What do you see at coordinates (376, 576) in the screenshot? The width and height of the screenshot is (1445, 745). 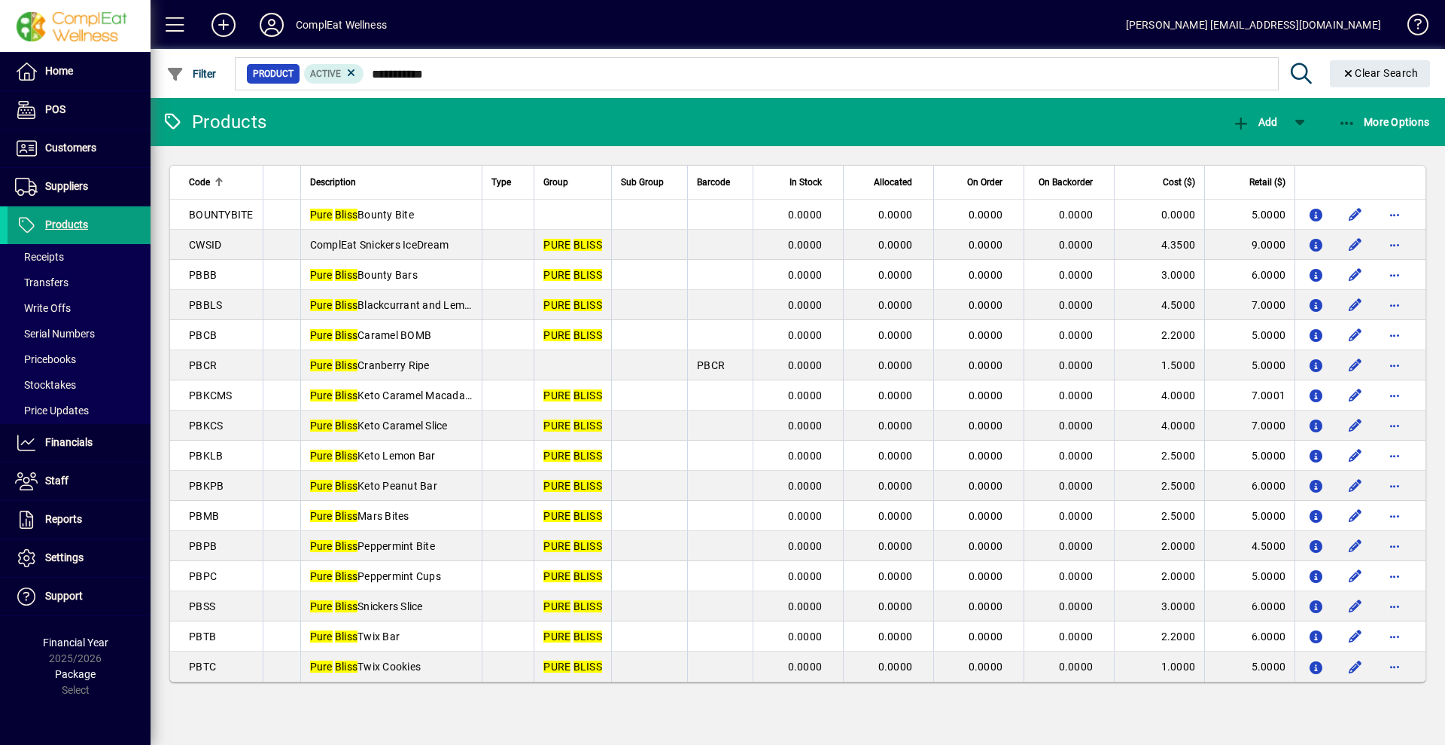 I see `span: Peppermint Cups` at bounding box center [376, 576].